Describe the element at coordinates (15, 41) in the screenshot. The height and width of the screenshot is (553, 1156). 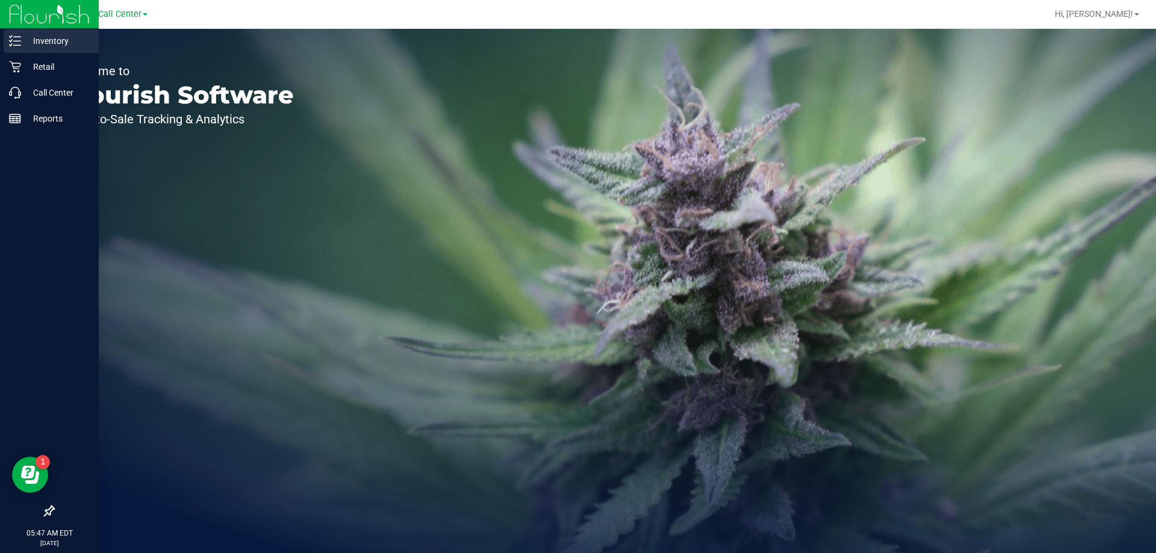
I see `inline-svg: Inventory` at that location.